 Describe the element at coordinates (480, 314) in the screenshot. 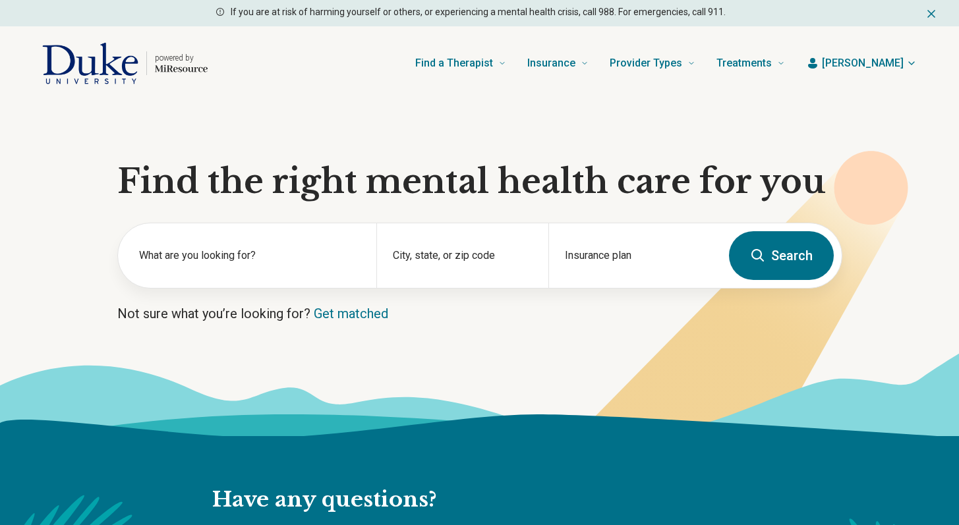

I see `p: Not sure what you’re looking for?` at that location.